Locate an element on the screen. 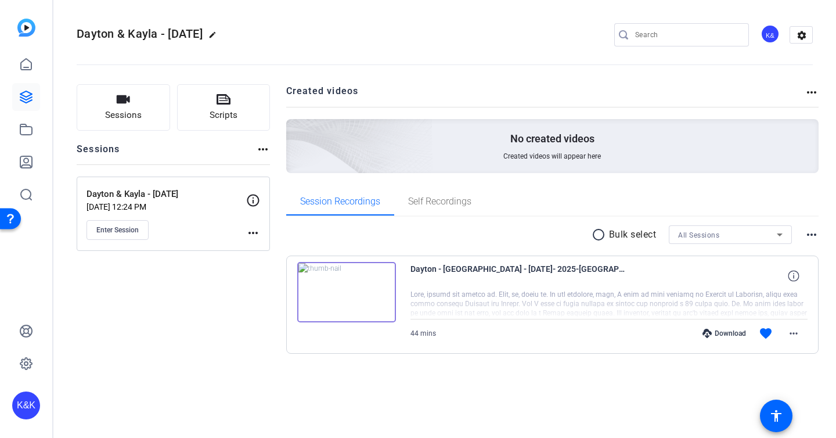  p: Bulk select is located at coordinates (633, 234).